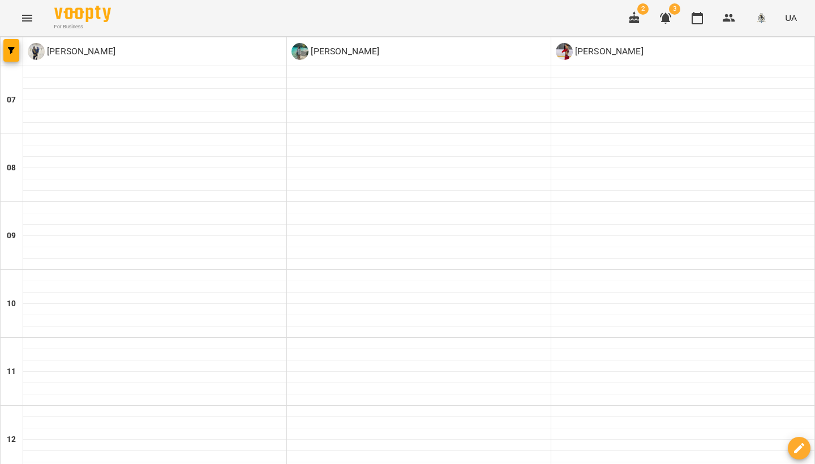 This screenshot has height=464, width=815. I want to click on span: UA, so click(790, 18).